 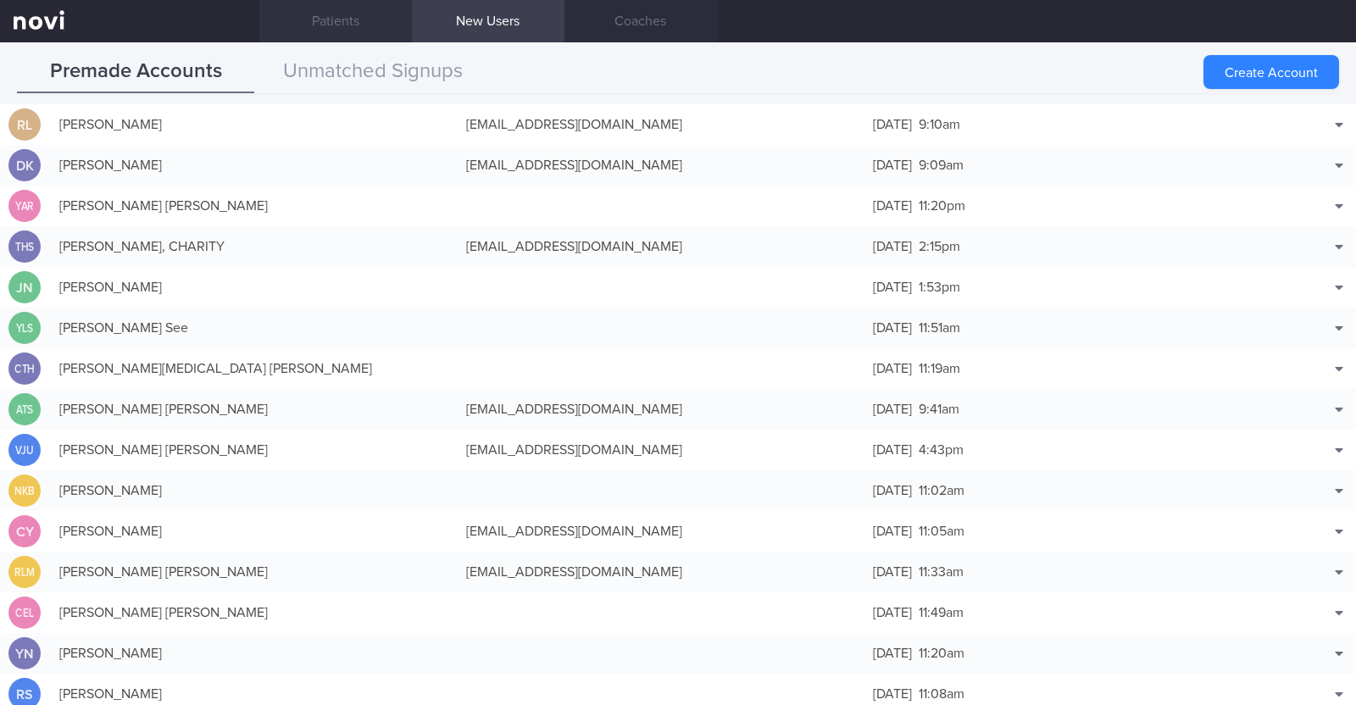 I want to click on span: 11:02am, so click(x=942, y=491).